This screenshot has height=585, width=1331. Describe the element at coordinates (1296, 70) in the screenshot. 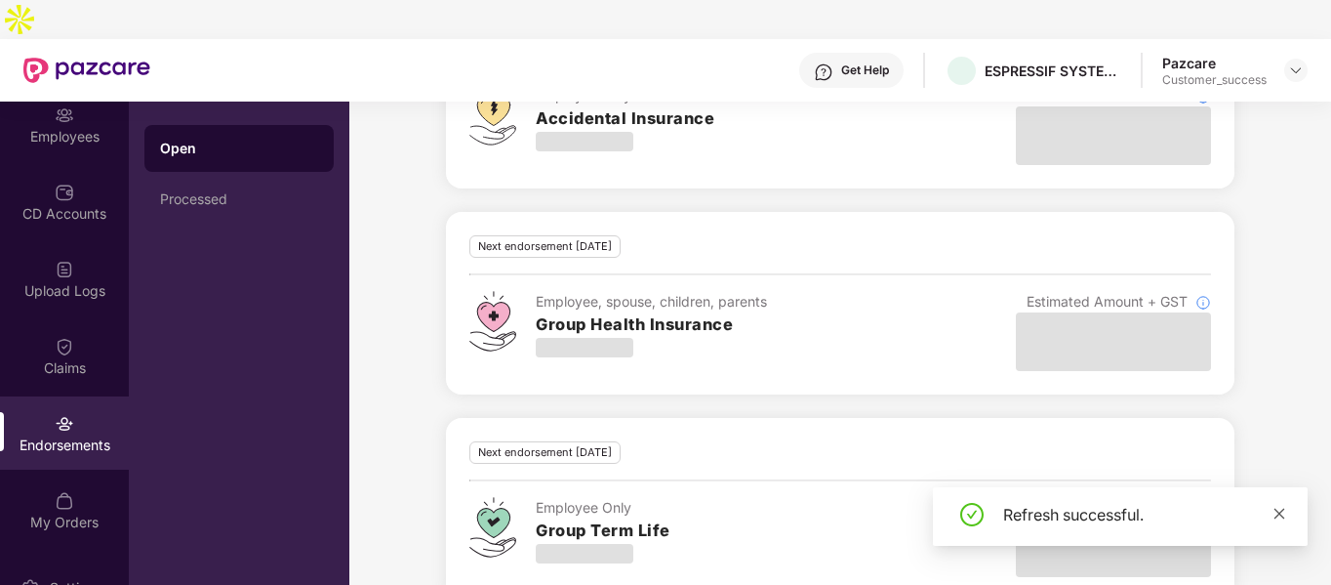

I see `img: svg+xml;base64,PHN2ZyBpZD0iRHJvcGRvd24tMzJ4MzIiIHhtbG5zPSJodHRwOi8vd3d3LnczLm9yZy8yMDAwL3N2ZyIgd2...` at that location.